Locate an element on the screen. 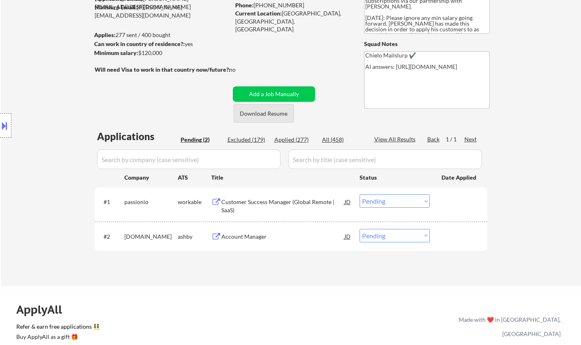  div: ATS is located at coordinates (194, 178).